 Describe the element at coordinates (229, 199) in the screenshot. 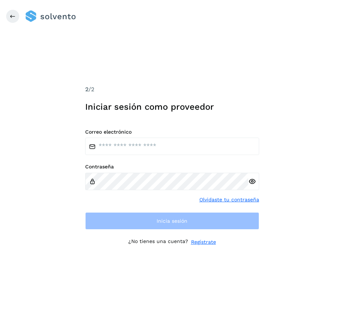

I see `a: Olvidaste tu contraseña` at that location.